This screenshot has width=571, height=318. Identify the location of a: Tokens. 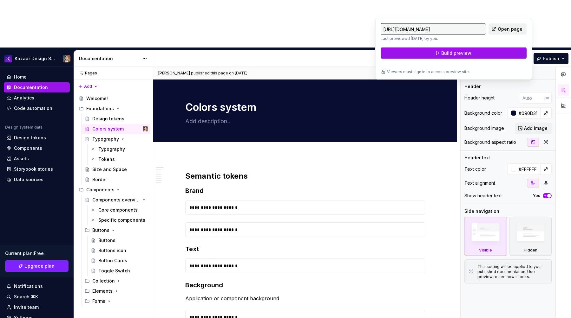
(119, 159).